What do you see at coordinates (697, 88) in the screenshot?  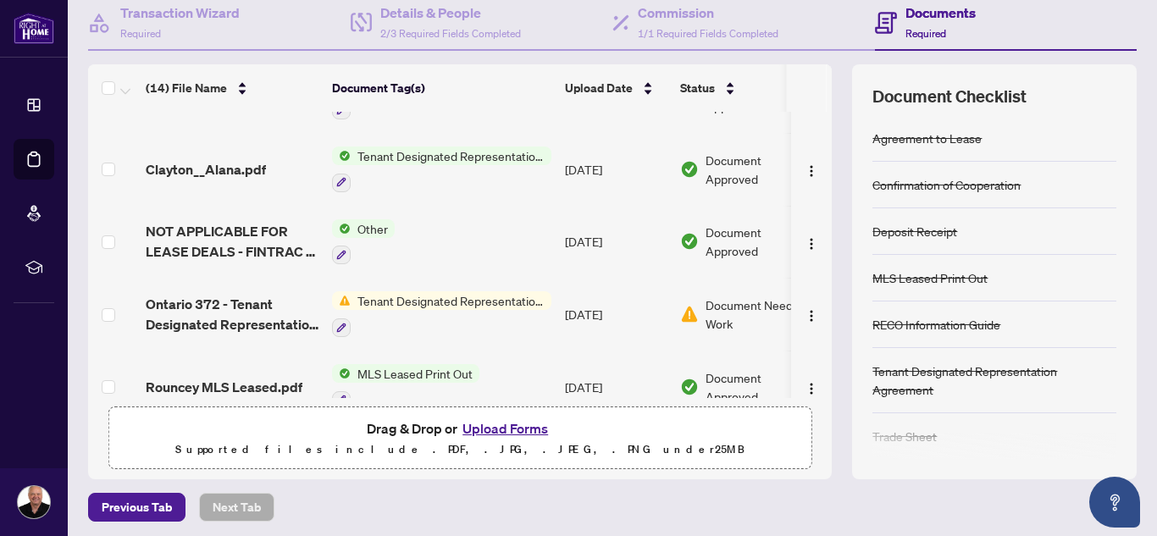 I see `span: Status` at bounding box center [697, 88].